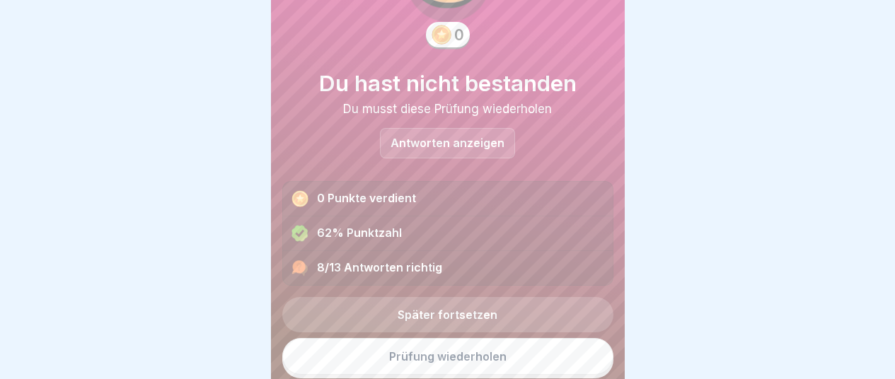  I want to click on div: 8/13 Antworten richtig, so click(448, 268).